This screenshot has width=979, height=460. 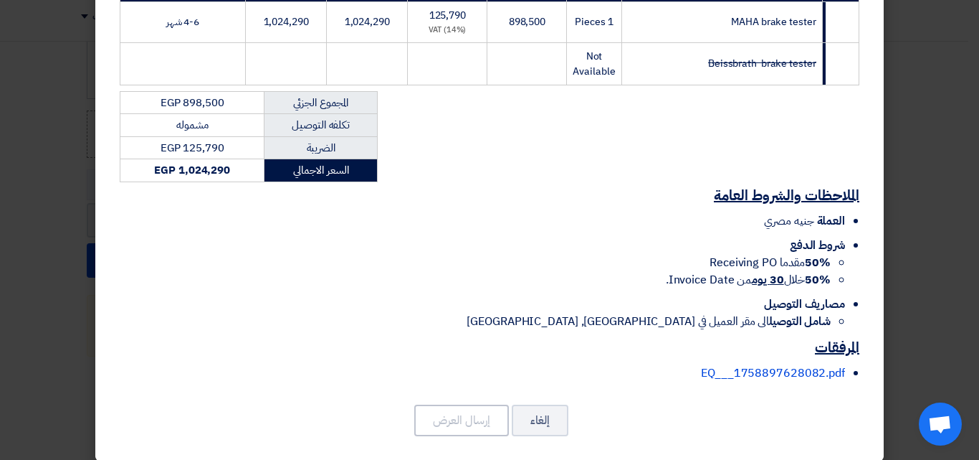 What do you see at coordinates (321, 171) in the screenshot?
I see `td: السعر الاجمالي` at bounding box center [321, 171].